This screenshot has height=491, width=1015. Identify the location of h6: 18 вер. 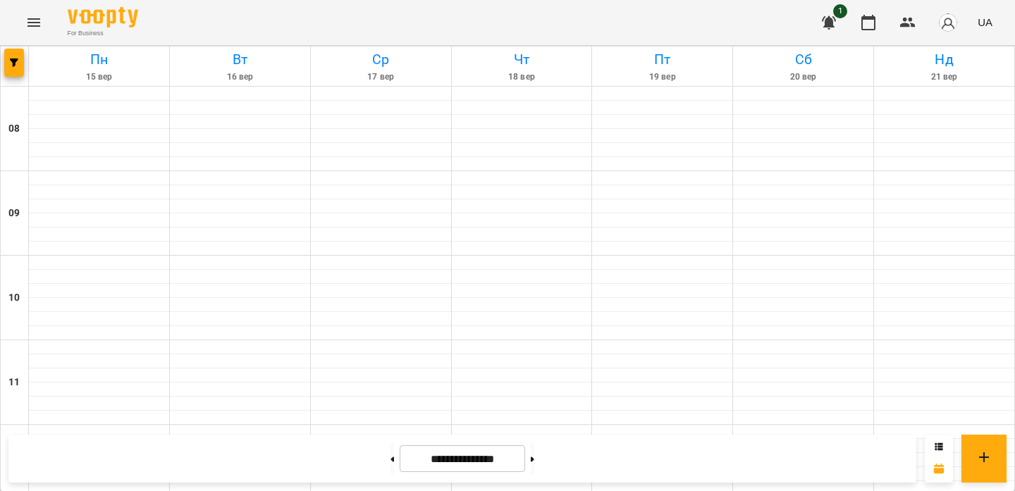
(521, 77).